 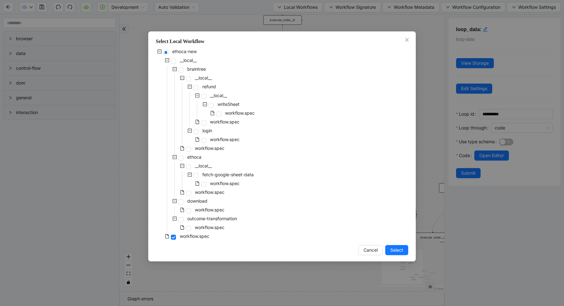 I want to click on button: Select, so click(x=396, y=250).